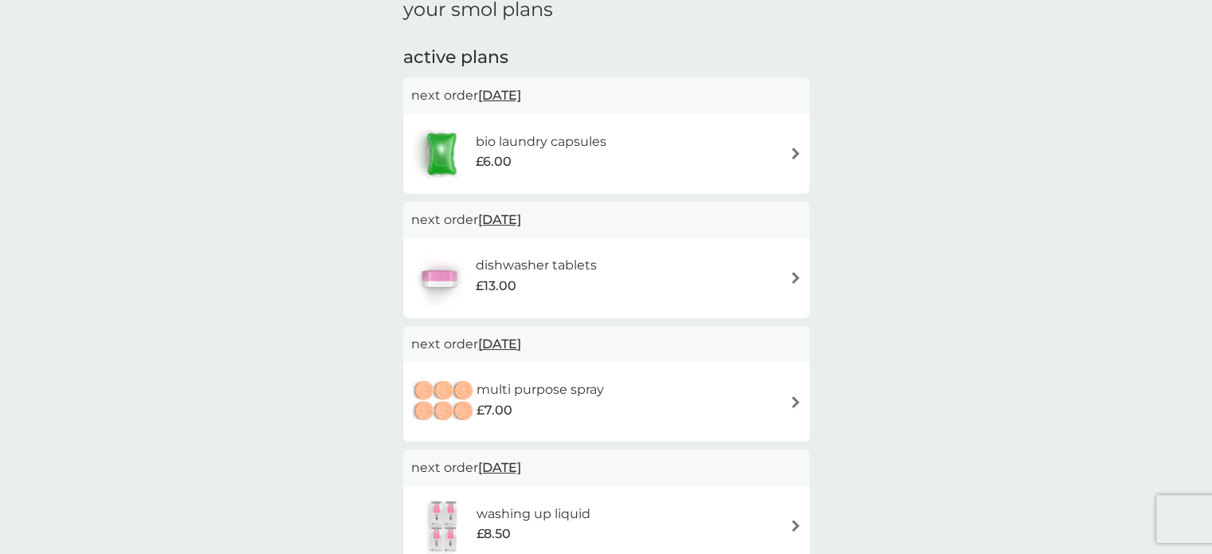 The width and height of the screenshot is (1212, 554). Describe the element at coordinates (607, 57) in the screenshot. I see `h2: active plans` at that location.